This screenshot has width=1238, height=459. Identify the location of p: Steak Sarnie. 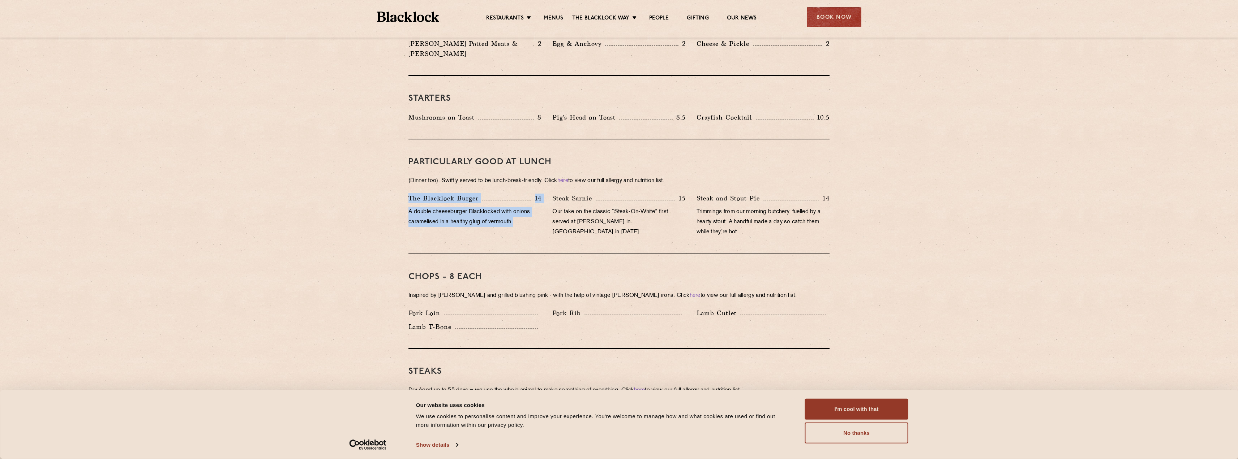
(574, 198).